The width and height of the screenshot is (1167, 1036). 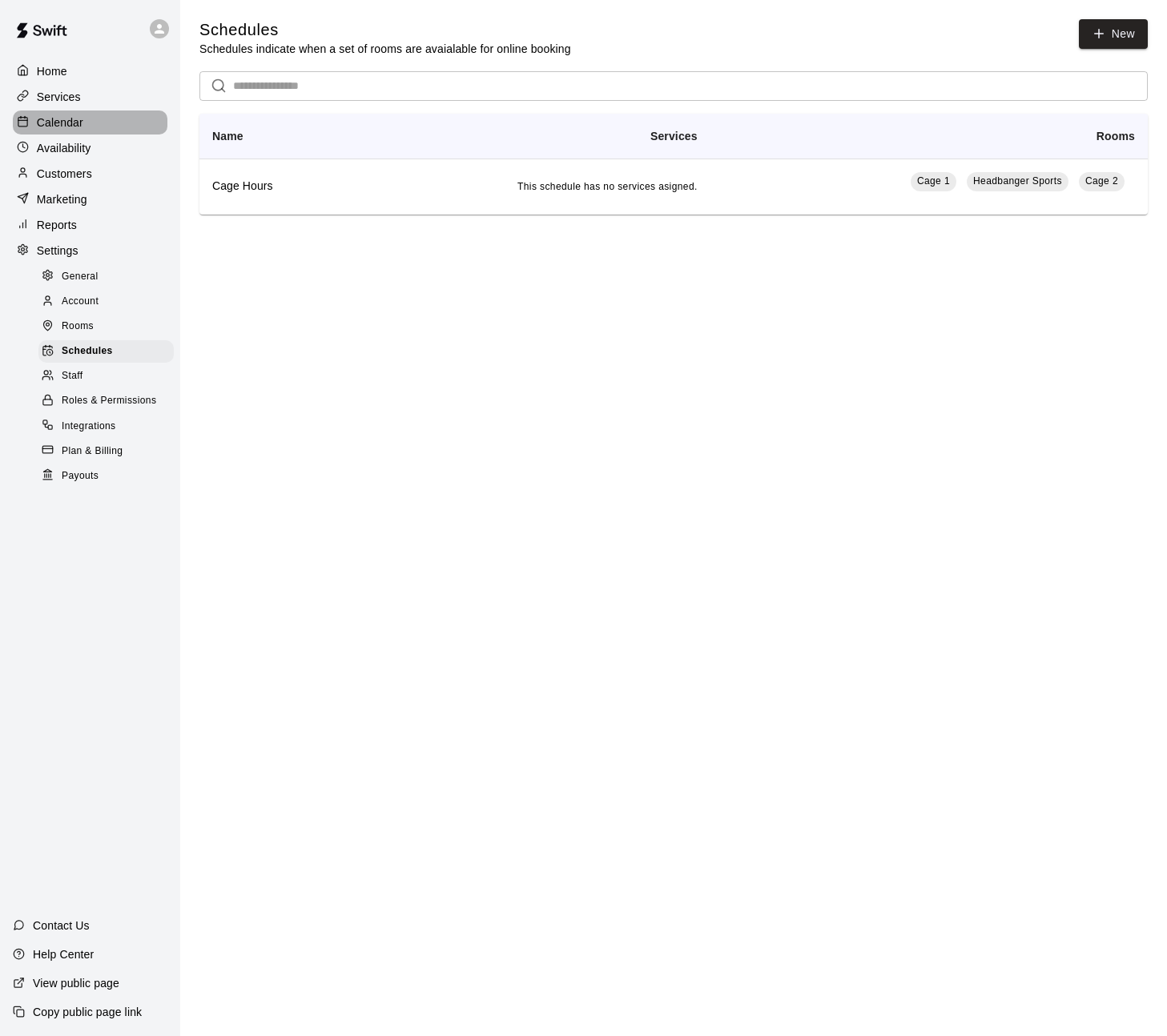 What do you see at coordinates (92, 451) in the screenshot?
I see `span: Plan & Billing` at bounding box center [92, 451].